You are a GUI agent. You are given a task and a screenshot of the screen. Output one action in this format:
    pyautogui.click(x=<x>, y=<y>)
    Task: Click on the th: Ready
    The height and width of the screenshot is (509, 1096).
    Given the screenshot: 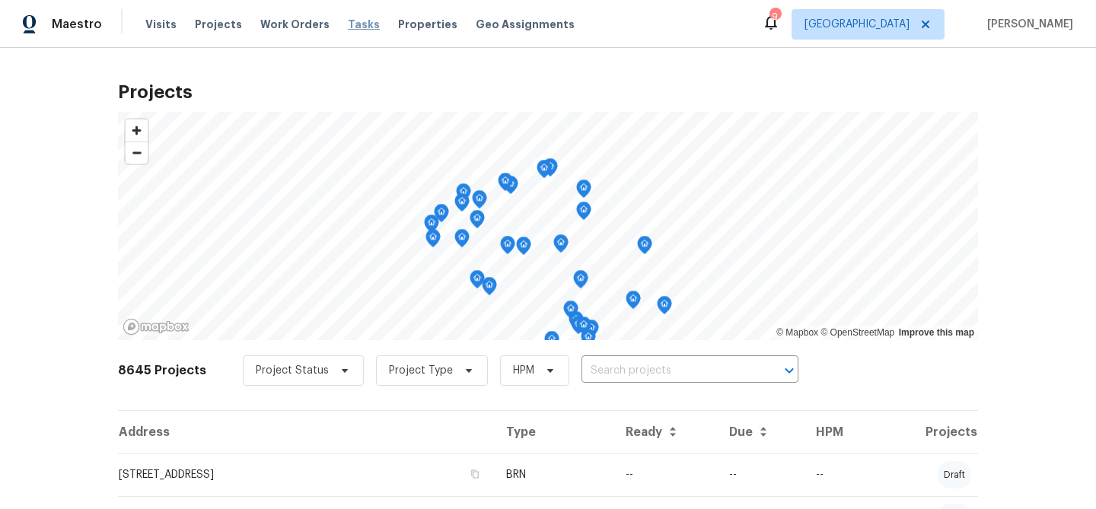 What is the action you would take?
    pyautogui.click(x=665, y=432)
    